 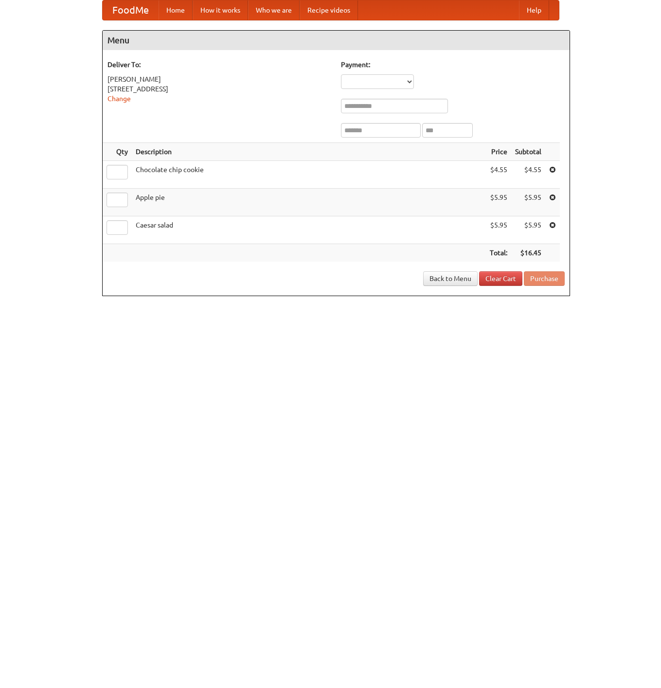 I want to click on td: Apple pie, so click(x=309, y=202).